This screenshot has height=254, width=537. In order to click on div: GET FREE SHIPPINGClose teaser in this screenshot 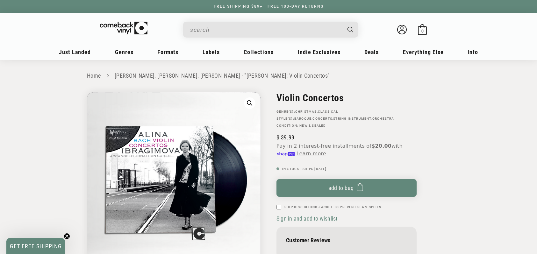, I will do `click(36, 246)`.